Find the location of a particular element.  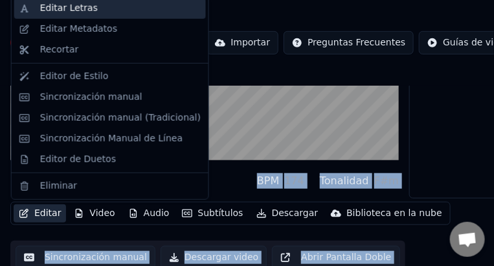

div: 174 is located at coordinates (294, 181).